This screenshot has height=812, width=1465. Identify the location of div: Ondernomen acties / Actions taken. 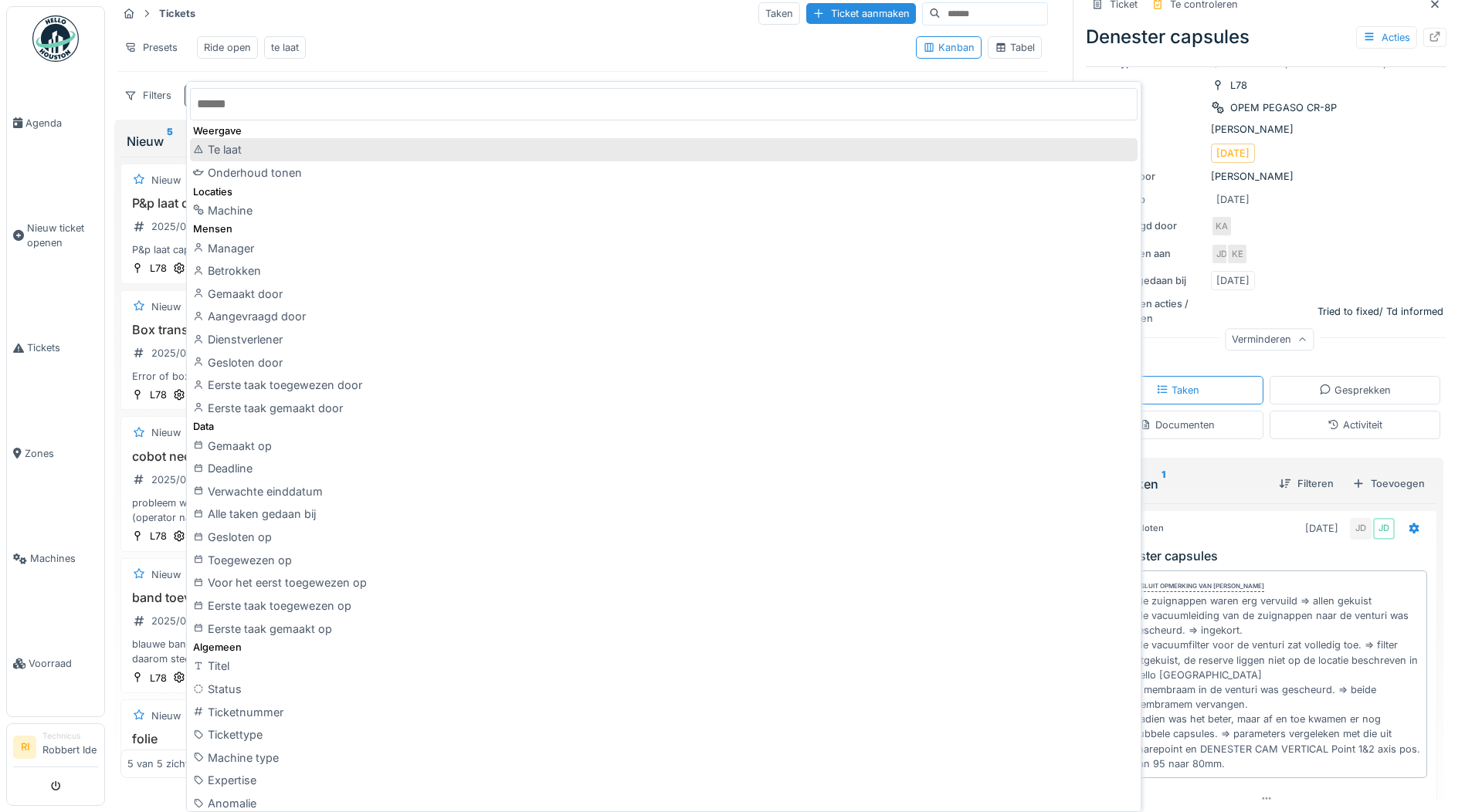
(1147, 311).